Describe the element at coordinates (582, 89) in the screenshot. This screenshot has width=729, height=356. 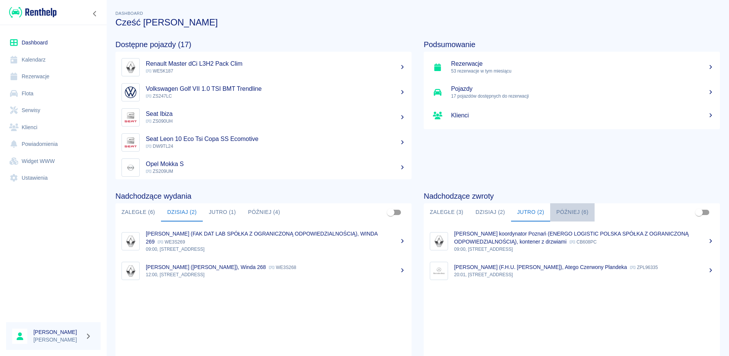
I see `h5: Pojazdy` at that location.